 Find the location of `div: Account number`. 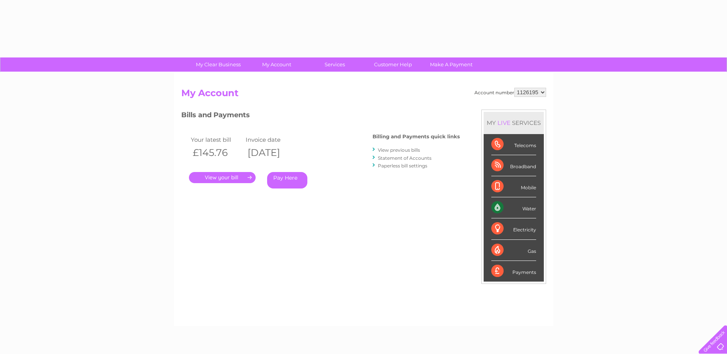

div: Account number is located at coordinates (510, 92).